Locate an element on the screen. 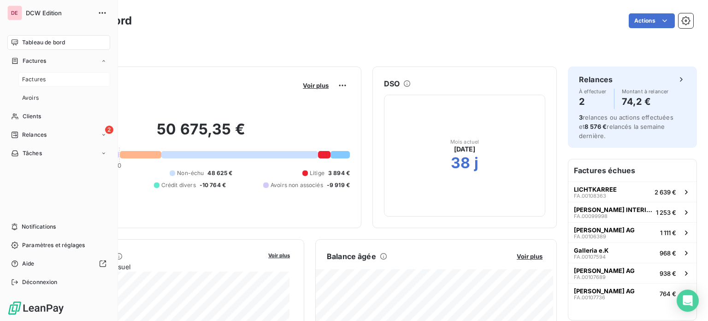 The height and width of the screenshot is (321, 708). span: 1 111 € is located at coordinates (668, 232).